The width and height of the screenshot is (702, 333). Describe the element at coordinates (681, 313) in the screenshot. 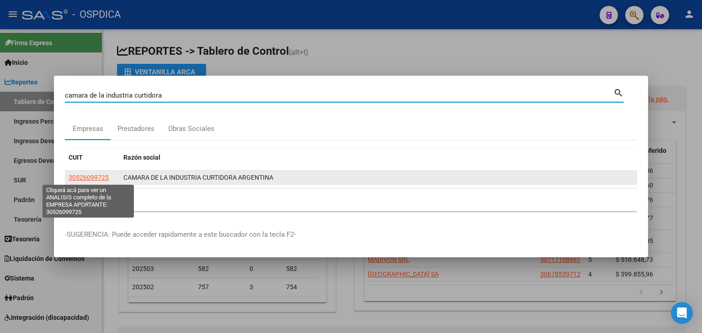

I see `div: Open Intercom Messenger` at that location.